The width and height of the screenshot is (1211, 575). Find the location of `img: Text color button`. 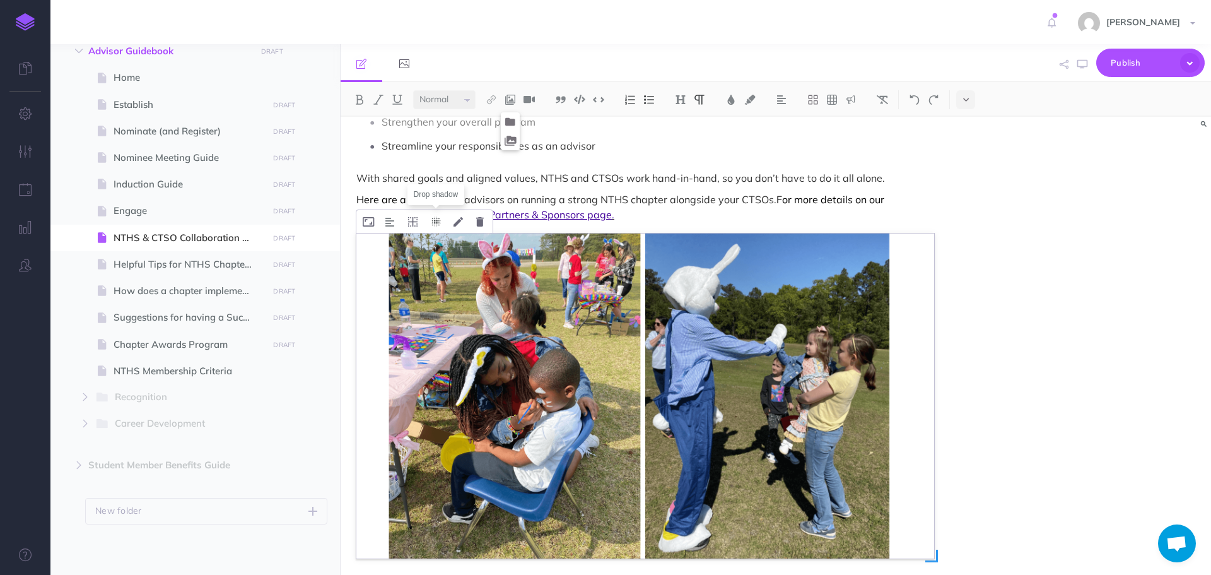

img: Text color button is located at coordinates (731, 100).